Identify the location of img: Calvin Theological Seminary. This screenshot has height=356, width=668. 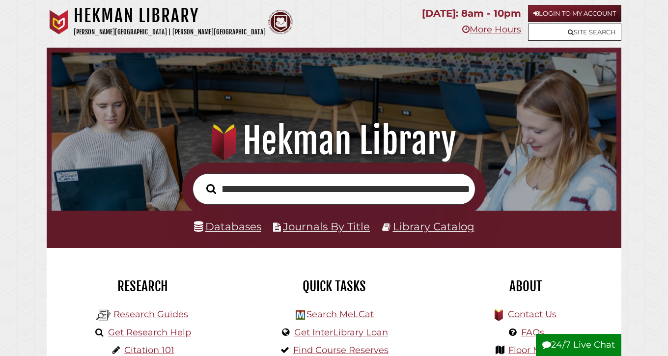
(281, 22).